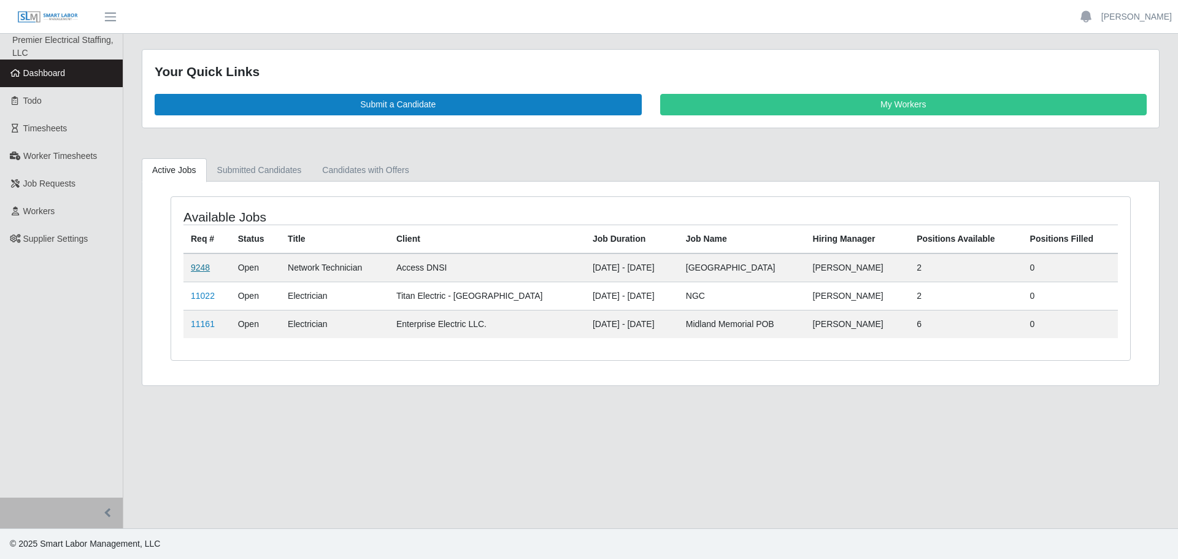  Describe the element at coordinates (200, 268) in the screenshot. I see `a: 9248` at that location.